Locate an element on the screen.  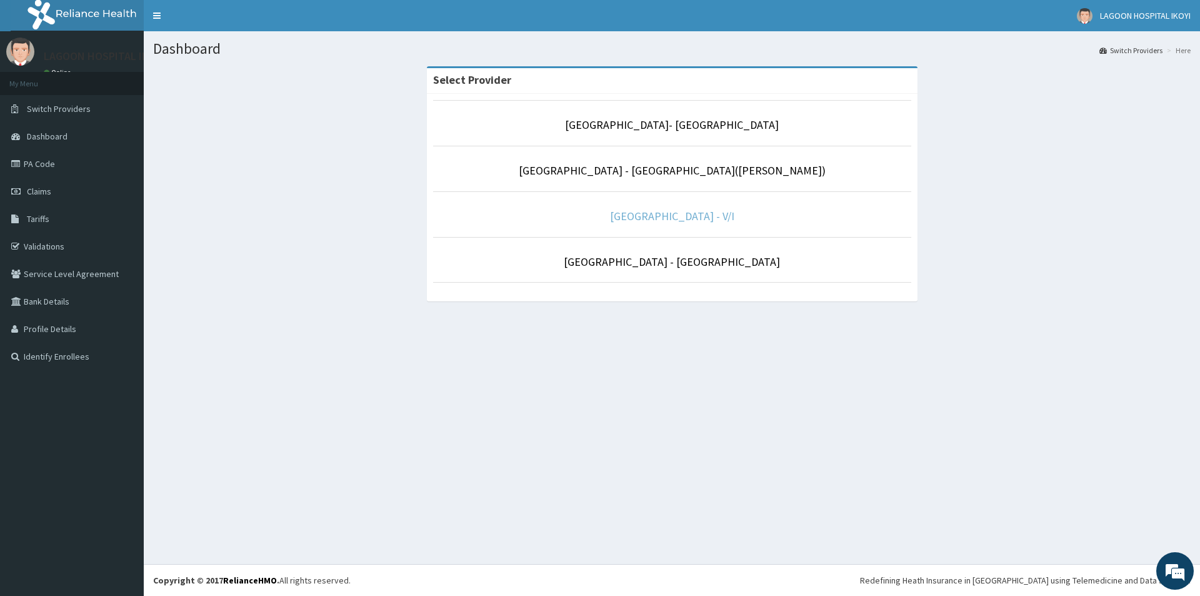
a: Online is located at coordinates (59, 73).